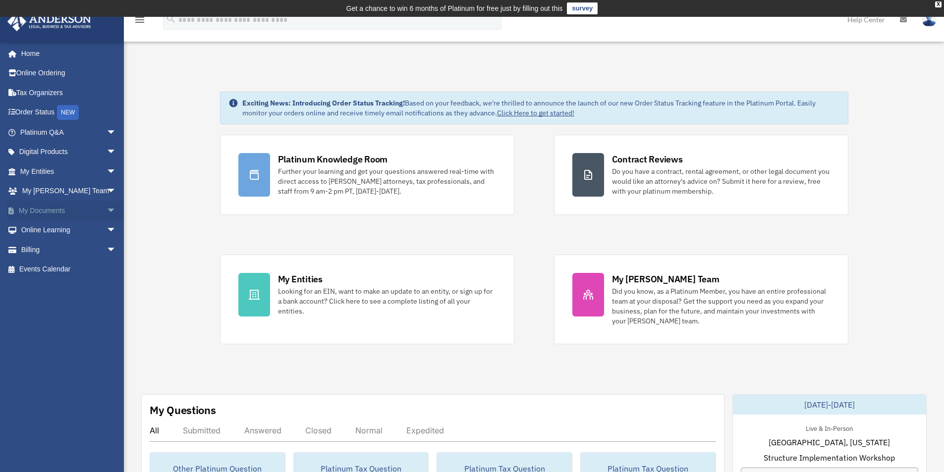 The height and width of the screenshot is (472, 944). I want to click on a: Platinum Knowledge Room Further your learning and get your questions answered real-time with dire..., so click(367, 175).